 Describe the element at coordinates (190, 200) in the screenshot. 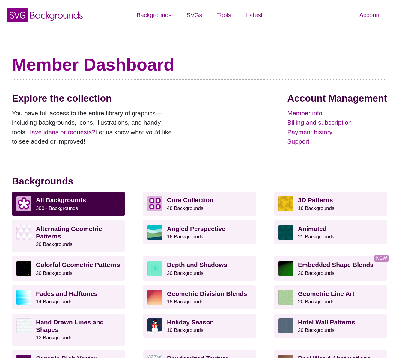

I see `strong: Core Collection` at that location.